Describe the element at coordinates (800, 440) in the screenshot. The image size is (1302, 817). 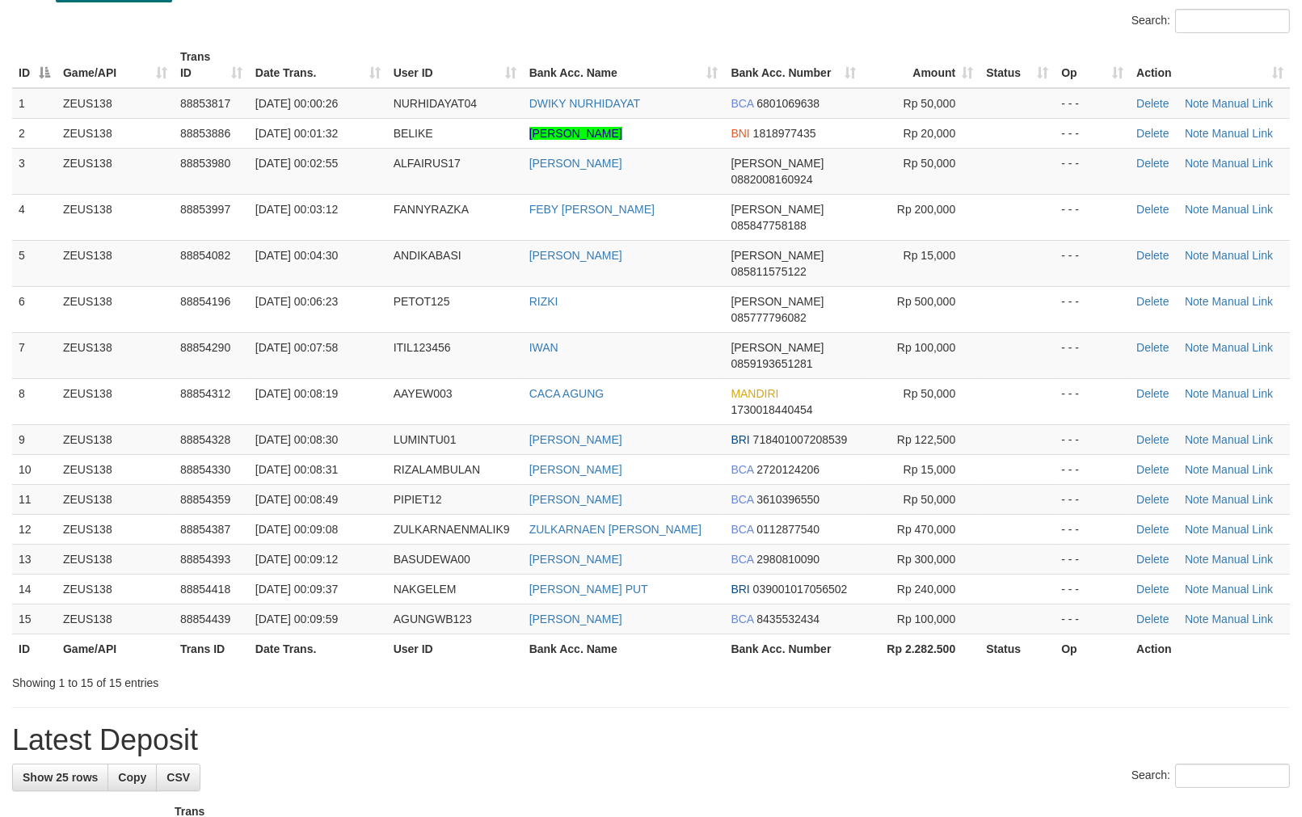
I see `span: Copy 718401007208539 to clipboard` at that location.